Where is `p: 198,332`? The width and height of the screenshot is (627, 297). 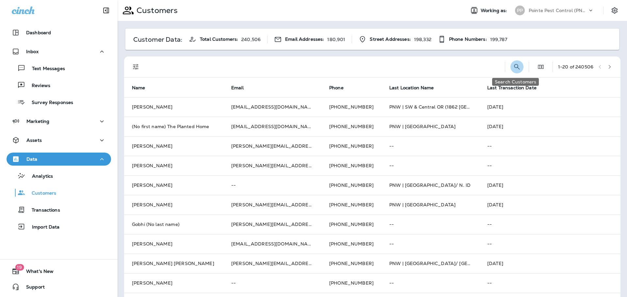 p: 198,332 is located at coordinates (422, 39).